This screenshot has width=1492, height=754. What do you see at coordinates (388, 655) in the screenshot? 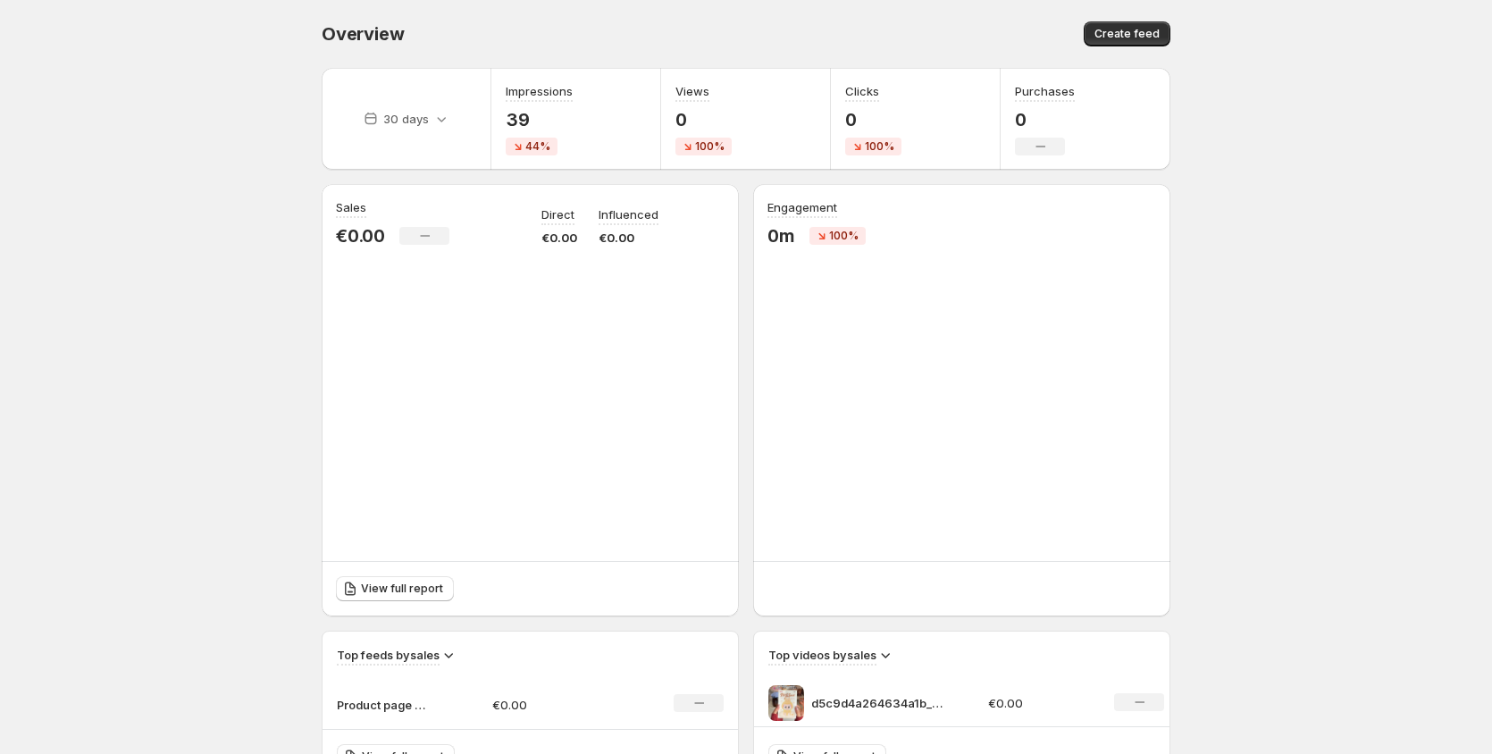
I see `h3: Top feeds by sales` at bounding box center [388, 655].